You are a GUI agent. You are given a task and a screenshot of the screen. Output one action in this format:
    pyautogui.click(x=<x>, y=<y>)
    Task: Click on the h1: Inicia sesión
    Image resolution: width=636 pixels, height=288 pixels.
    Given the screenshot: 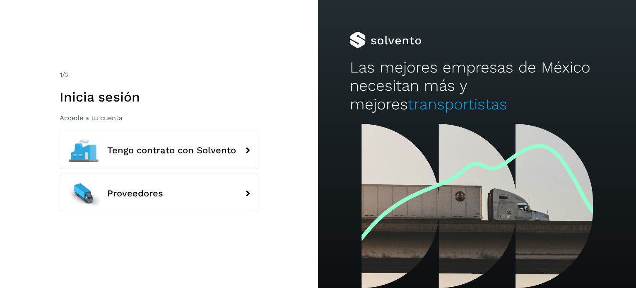 What is the action you would take?
    pyautogui.click(x=159, y=97)
    